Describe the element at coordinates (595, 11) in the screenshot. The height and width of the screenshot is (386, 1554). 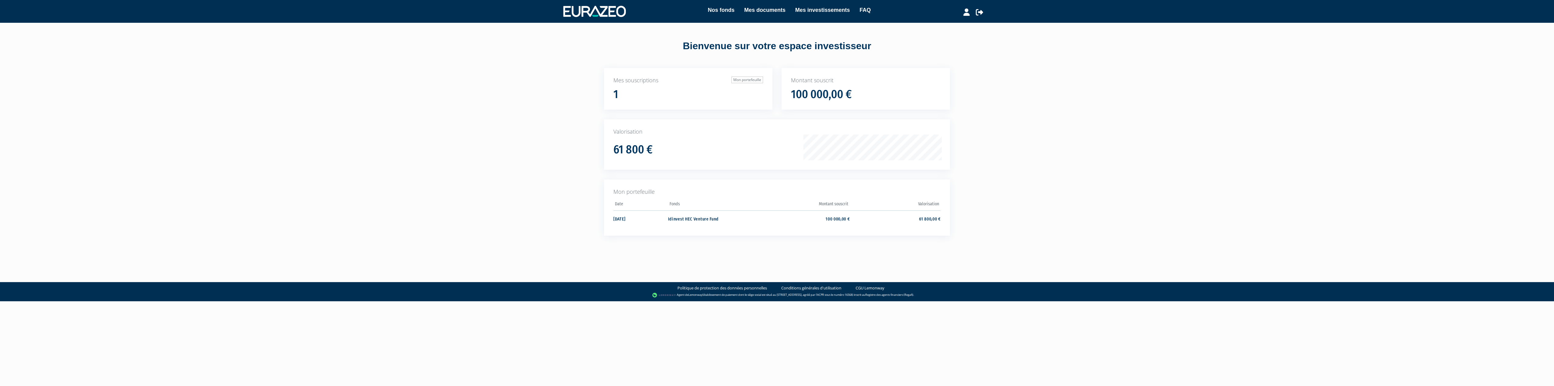
I see `img: 1732889491-logotype_eurazeo_blanc_rvb.png` at that location.